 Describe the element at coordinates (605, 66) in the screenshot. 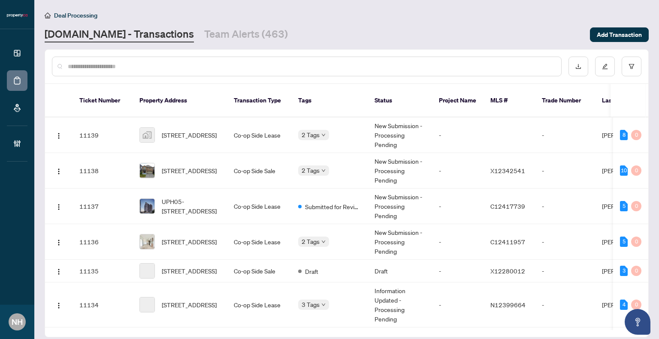

I see `button: edit` at that location.